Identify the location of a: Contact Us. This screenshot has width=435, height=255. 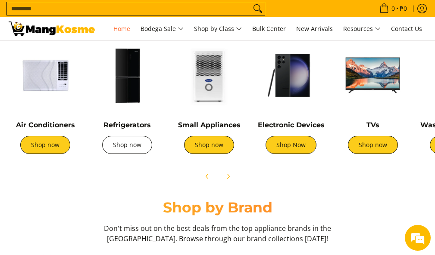
(406, 29).